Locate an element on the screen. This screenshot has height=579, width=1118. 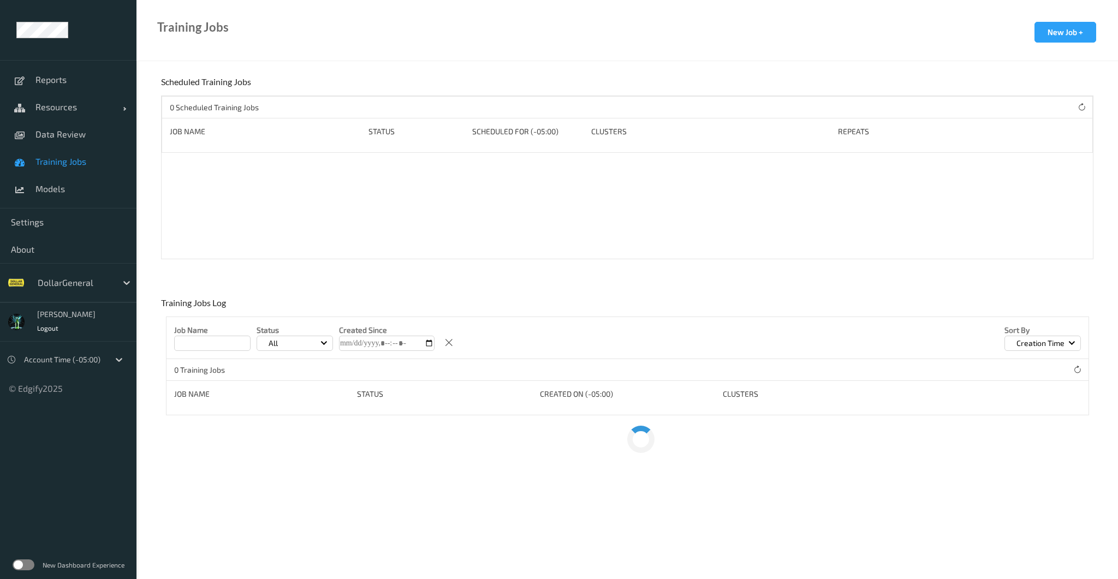
div: clusters is located at coordinates (810, 394).